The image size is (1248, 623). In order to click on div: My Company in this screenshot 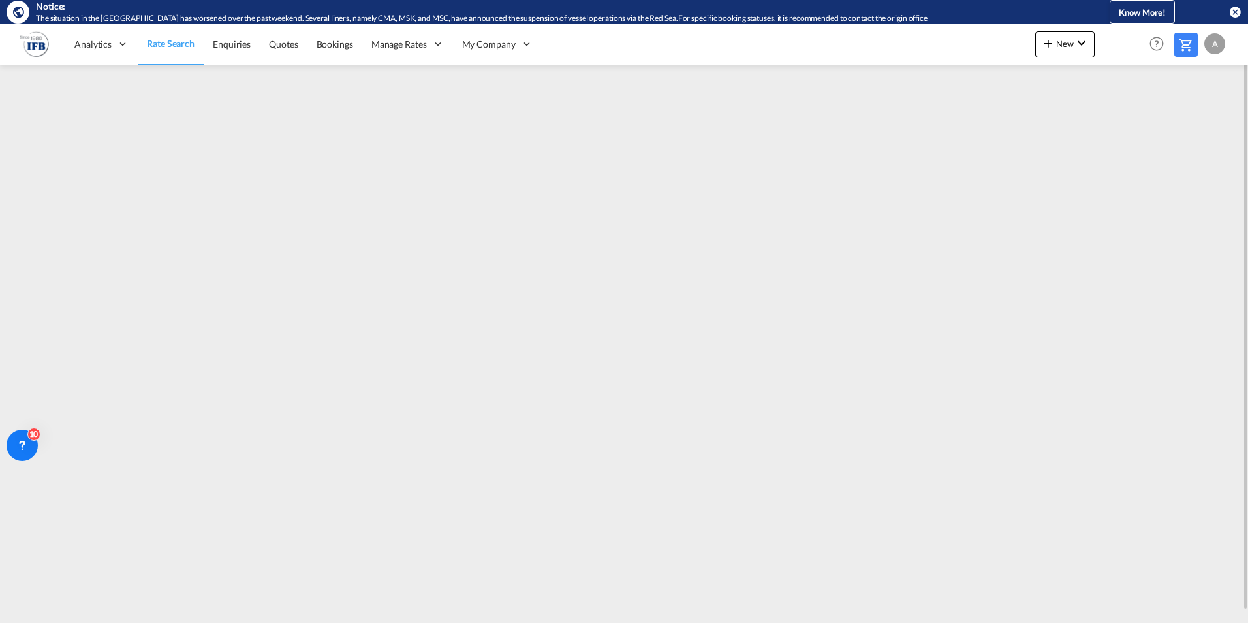, I will do `click(497, 44)`.